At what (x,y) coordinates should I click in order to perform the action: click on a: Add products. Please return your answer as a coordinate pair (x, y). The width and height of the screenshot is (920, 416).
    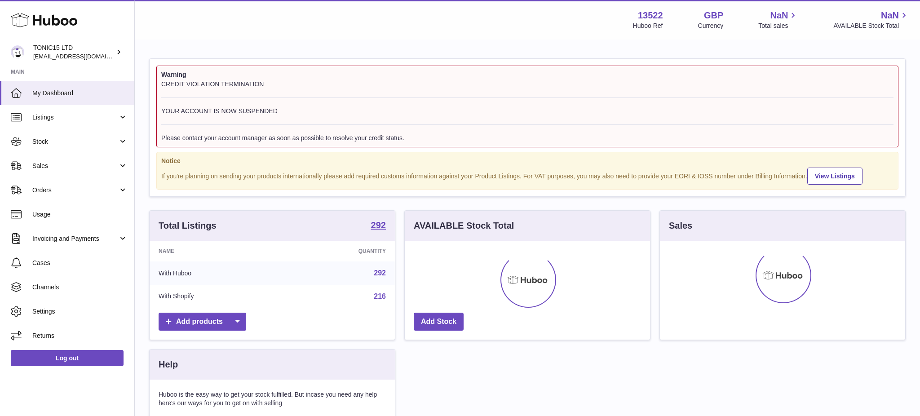
    Looking at the image, I should click on (202, 322).